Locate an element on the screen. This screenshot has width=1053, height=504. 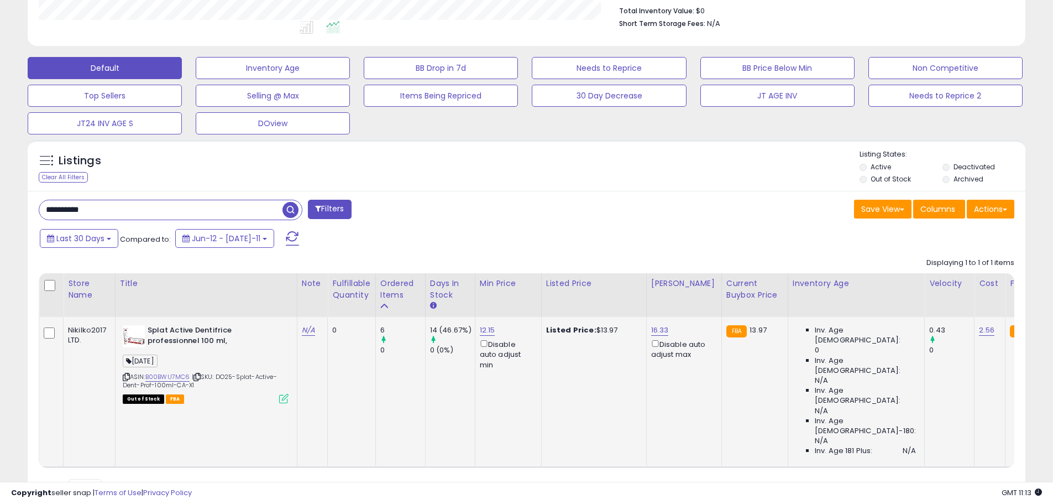
div: Nikilko2017 LTD. is located at coordinates (87, 335).